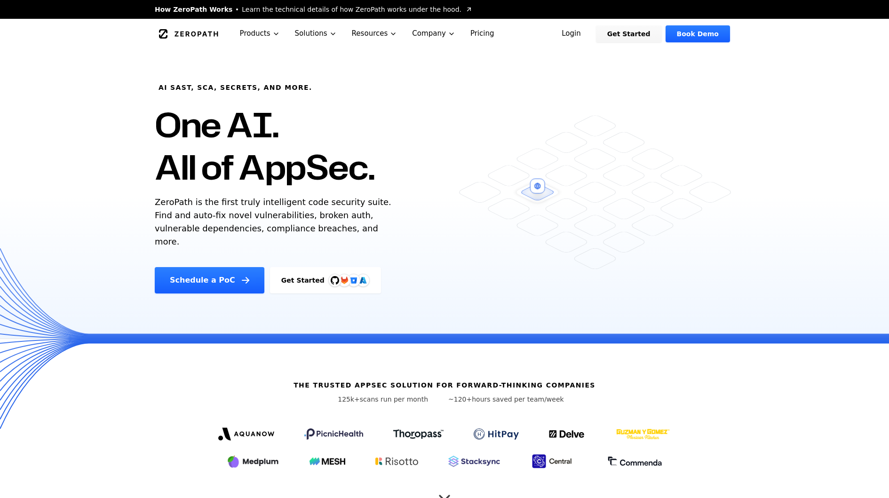  I want to click on a: Pricing, so click(482, 33).